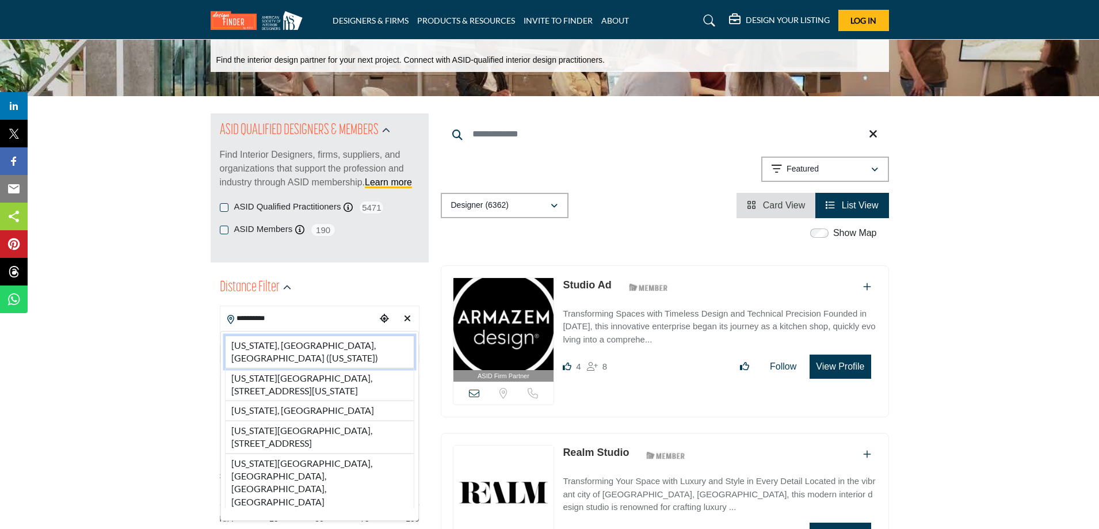  Describe the element at coordinates (298, 318) in the screenshot. I see `input: Search Location` at that location.